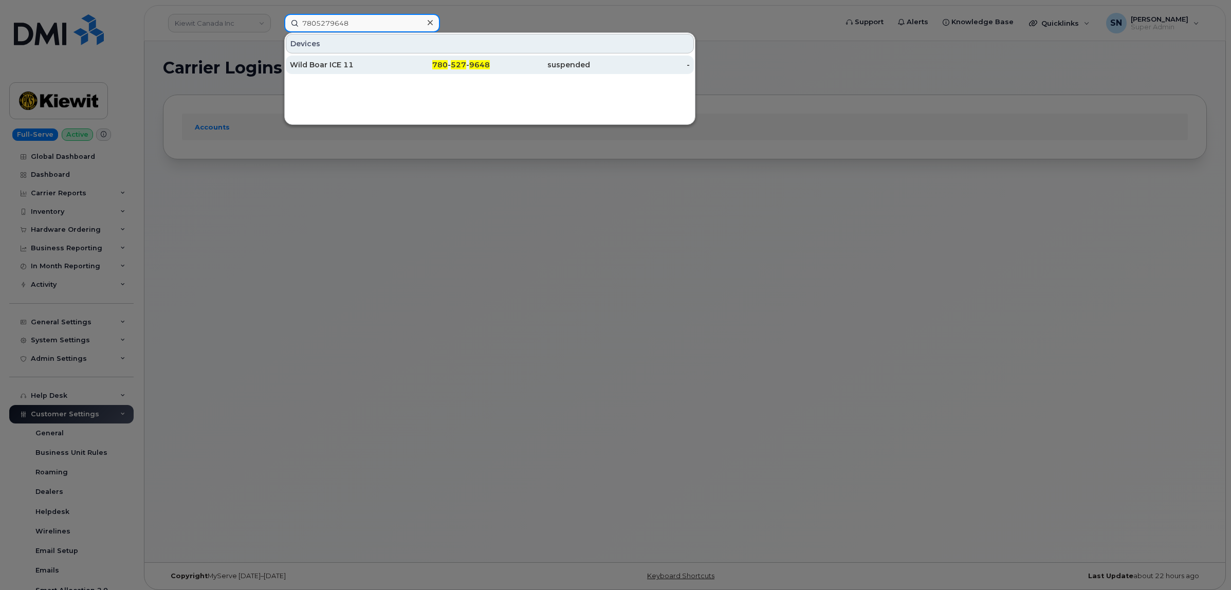 This screenshot has height=590, width=1231. What do you see at coordinates (479, 65) in the screenshot?
I see `span: 9648` at bounding box center [479, 65].